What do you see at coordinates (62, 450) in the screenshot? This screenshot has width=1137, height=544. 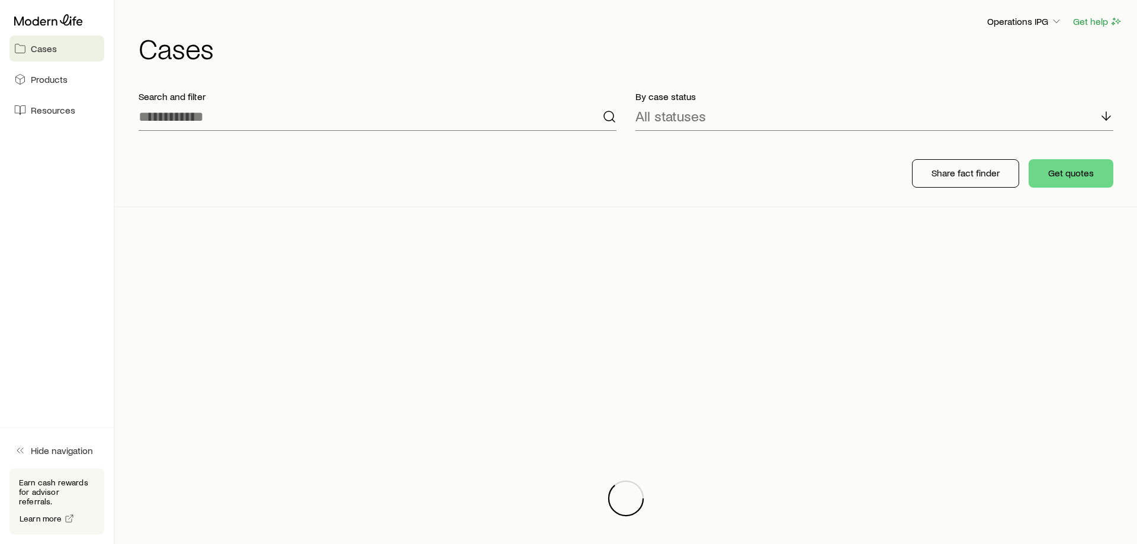 I see `span: Hide navigation` at bounding box center [62, 450].